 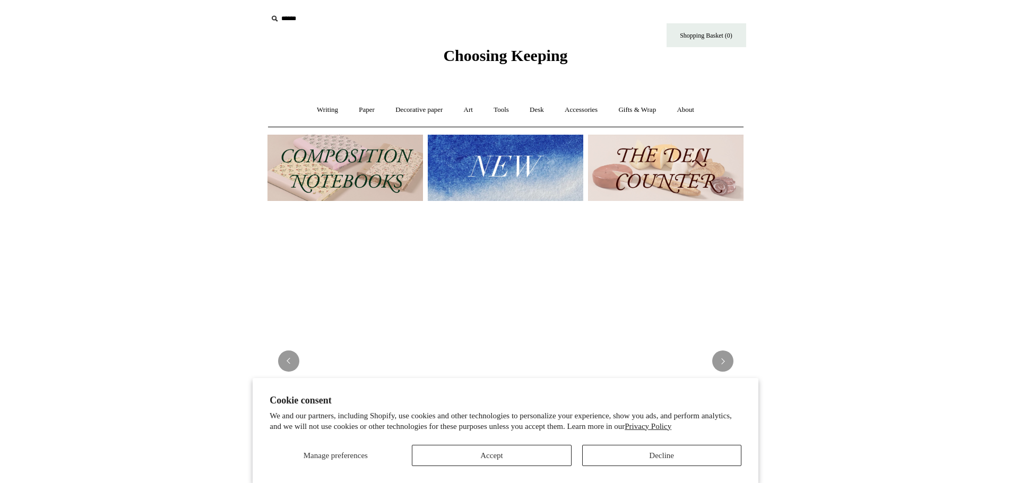 I want to click on img: 202302 Composition ledgers.jpg__PID:69722ee6-fa44-49dd-a067-31375e5d54ec, so click(x=345, y=168).